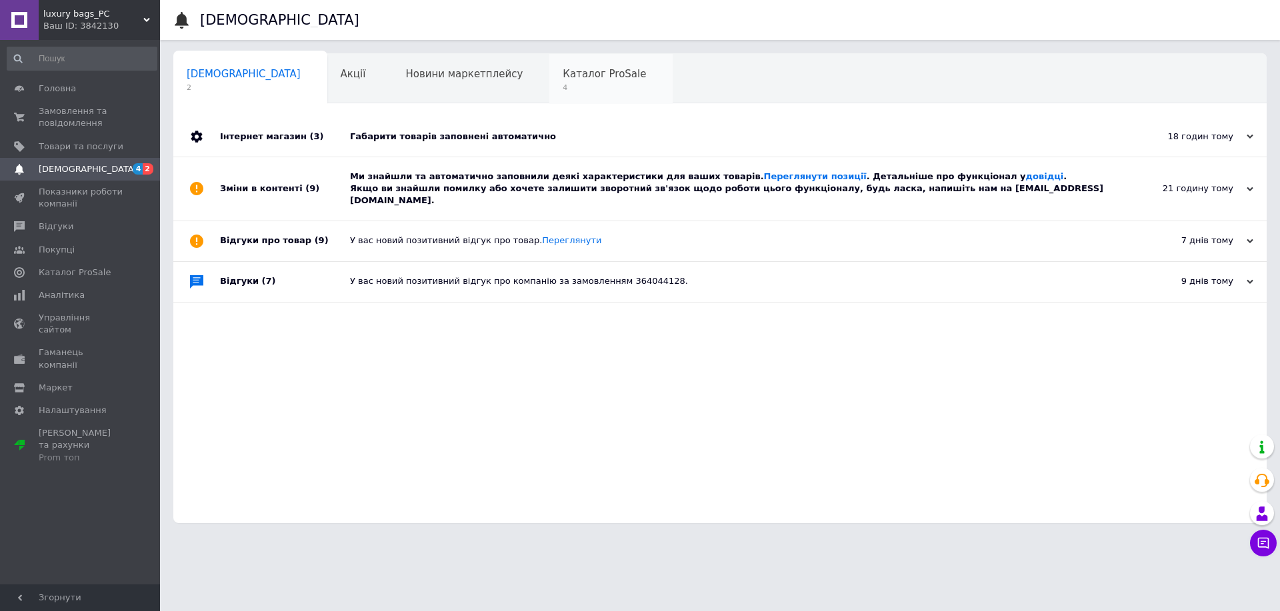 The image size is (1280, 611). I want to click on span: Управління сайтом, so click(81, 324).